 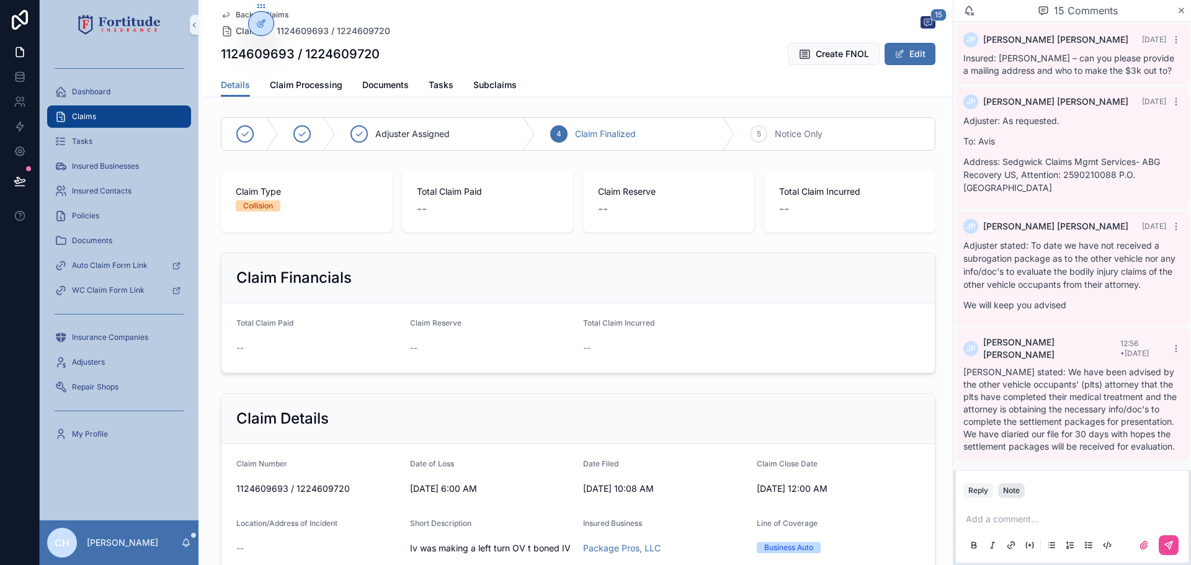 What do you see at coordinates (119, 434) in the screenshot?
I see `a: My Profile` at bounding box center [119, 434].